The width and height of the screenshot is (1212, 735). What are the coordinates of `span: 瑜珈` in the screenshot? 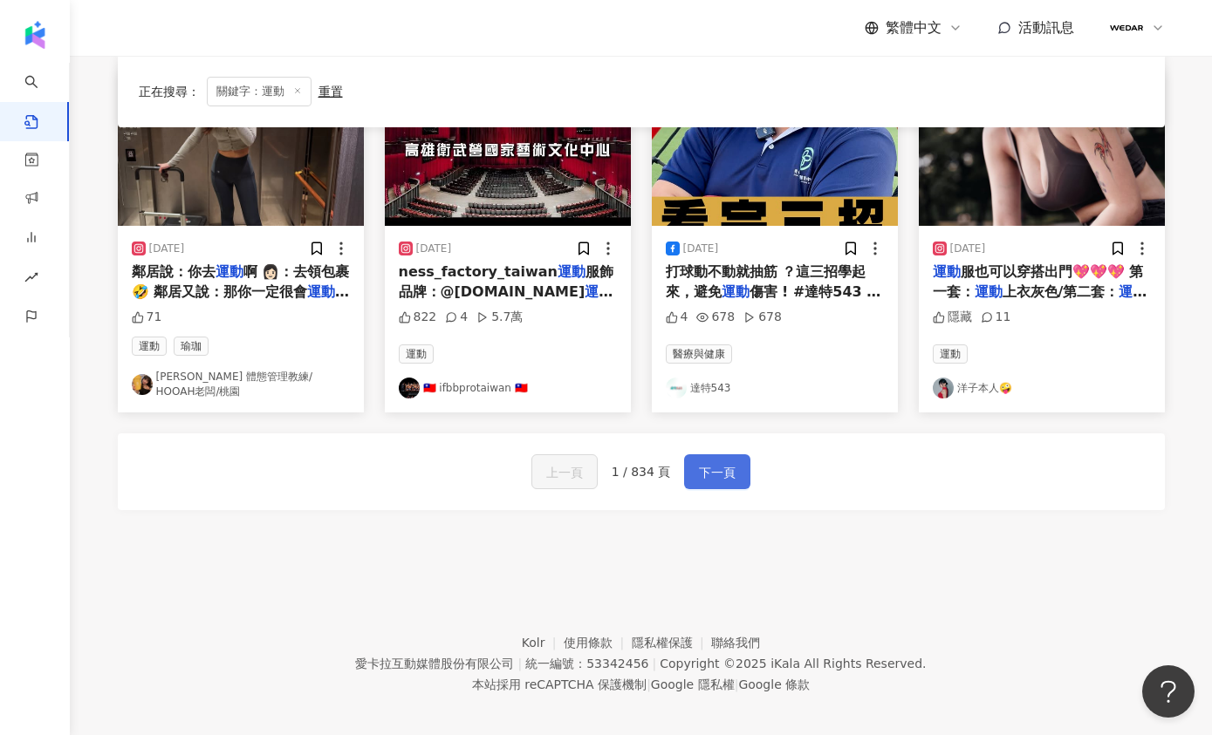 It's located at (191, 346).